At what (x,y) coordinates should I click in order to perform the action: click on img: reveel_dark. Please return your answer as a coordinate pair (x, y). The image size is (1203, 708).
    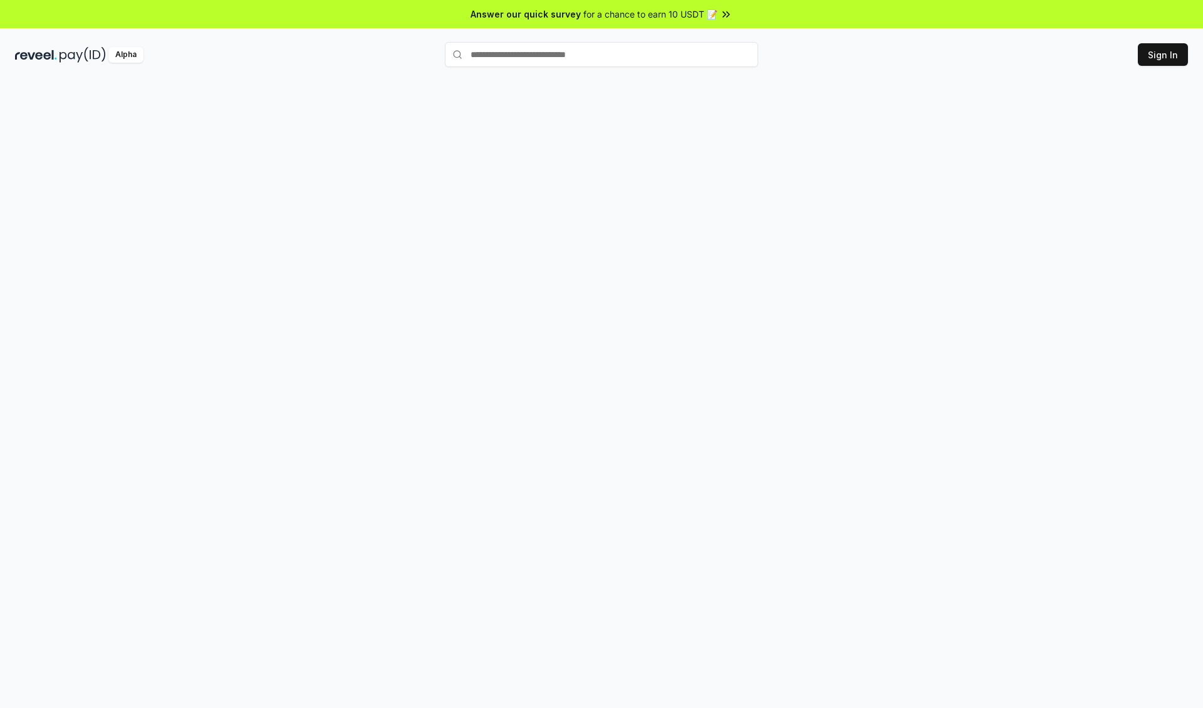
    Looking at the image, I should click on (36, 55).